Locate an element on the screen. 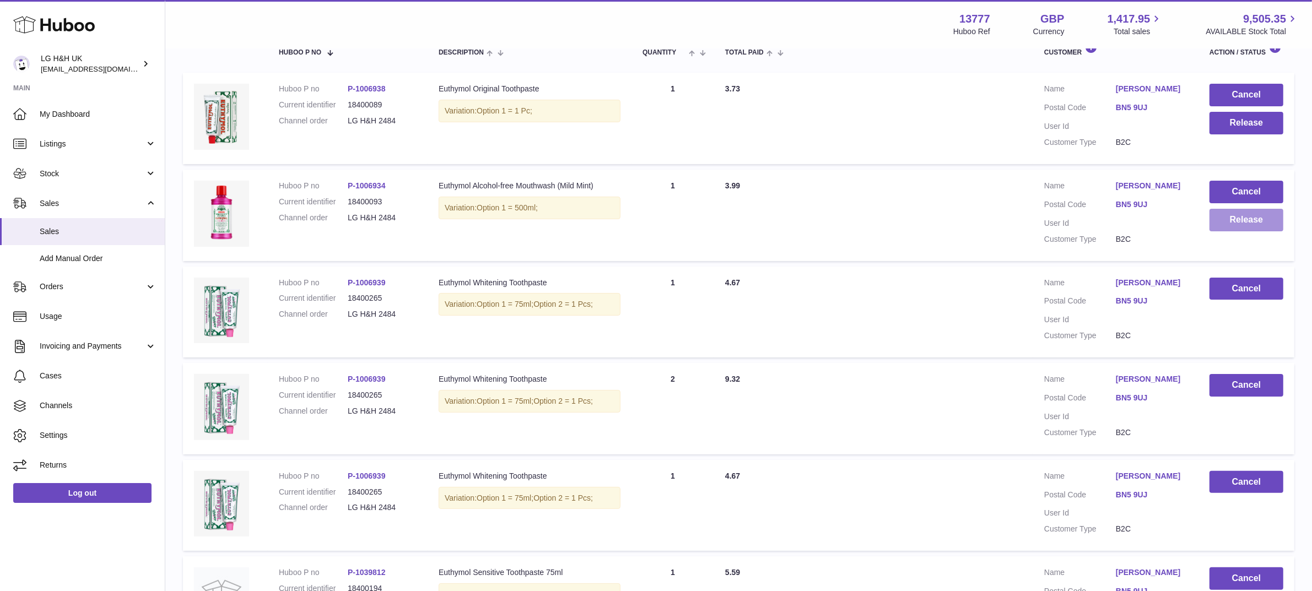 Image resolution: width=1312 pixels, height=591 pixels. span: Invoicing and Payments is located at coordinates (92, 346).